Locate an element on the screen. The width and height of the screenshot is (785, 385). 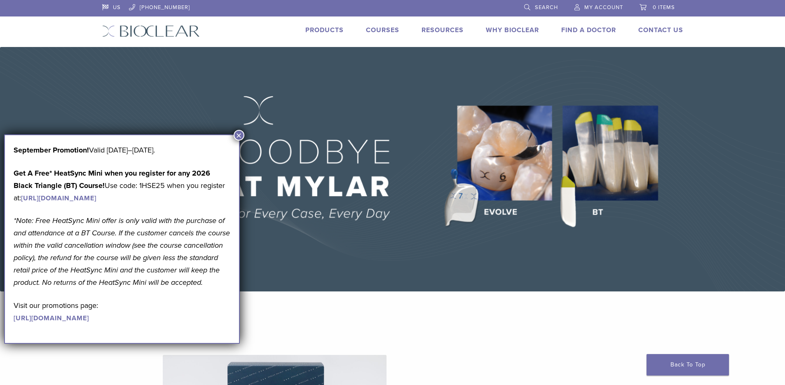
strong: Get A Free* HeatSync Mini when you register for any 2026 Black Triangle (BT) Course! is located at coordinates (112, 179).